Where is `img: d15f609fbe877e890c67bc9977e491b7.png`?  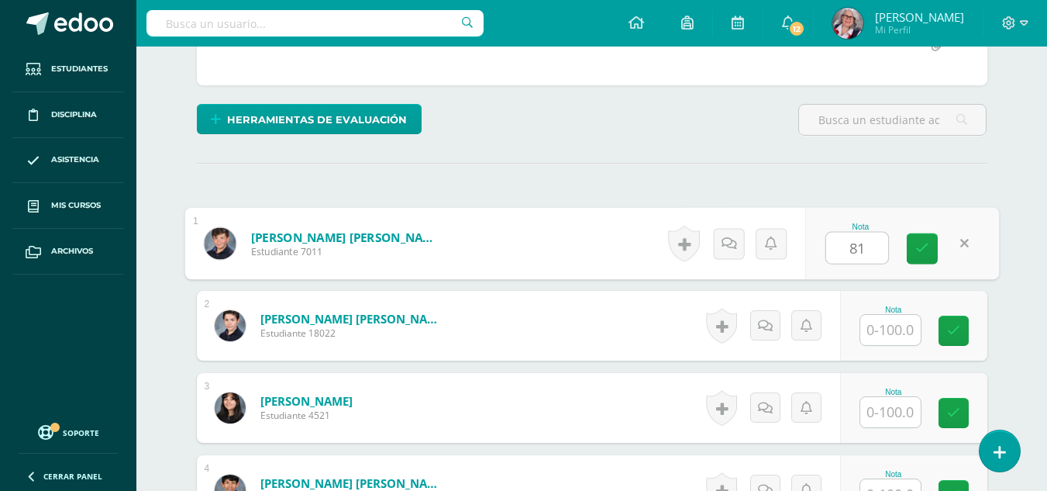
img: d15f609fbe877e890c67bc9977e491b7.png is located at coordinates (848, 23).